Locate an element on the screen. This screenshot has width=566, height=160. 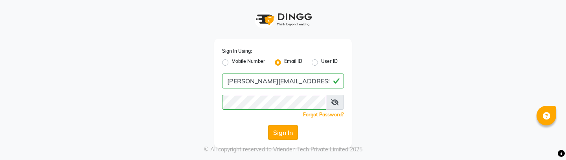
label: Mobile Number is located at coordinates (248, 62).